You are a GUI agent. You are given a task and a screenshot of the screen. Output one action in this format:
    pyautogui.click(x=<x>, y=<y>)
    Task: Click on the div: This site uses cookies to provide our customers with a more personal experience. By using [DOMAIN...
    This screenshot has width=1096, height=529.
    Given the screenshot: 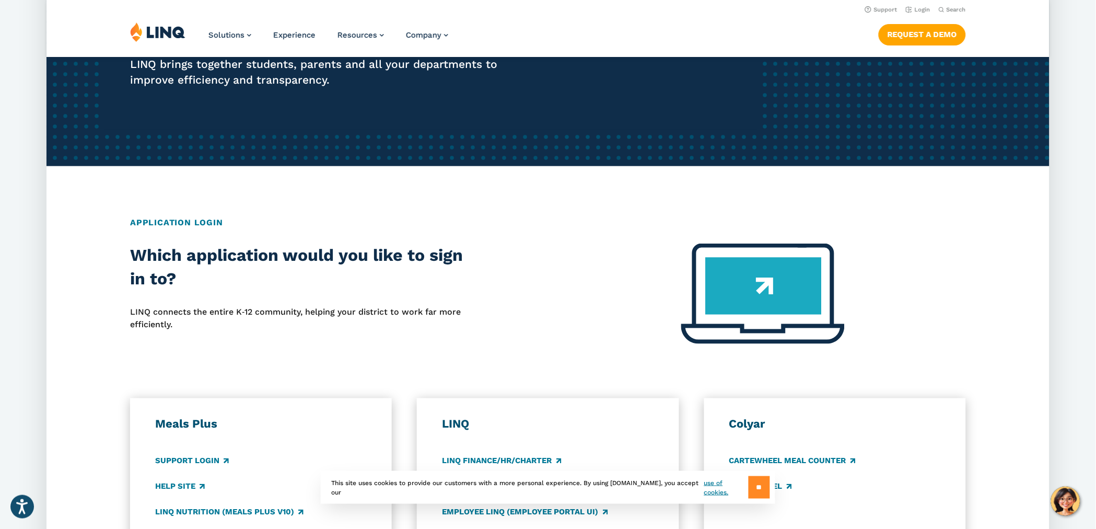 What is the action you would take?
    pyautogui.click(x=548, y=487)
    